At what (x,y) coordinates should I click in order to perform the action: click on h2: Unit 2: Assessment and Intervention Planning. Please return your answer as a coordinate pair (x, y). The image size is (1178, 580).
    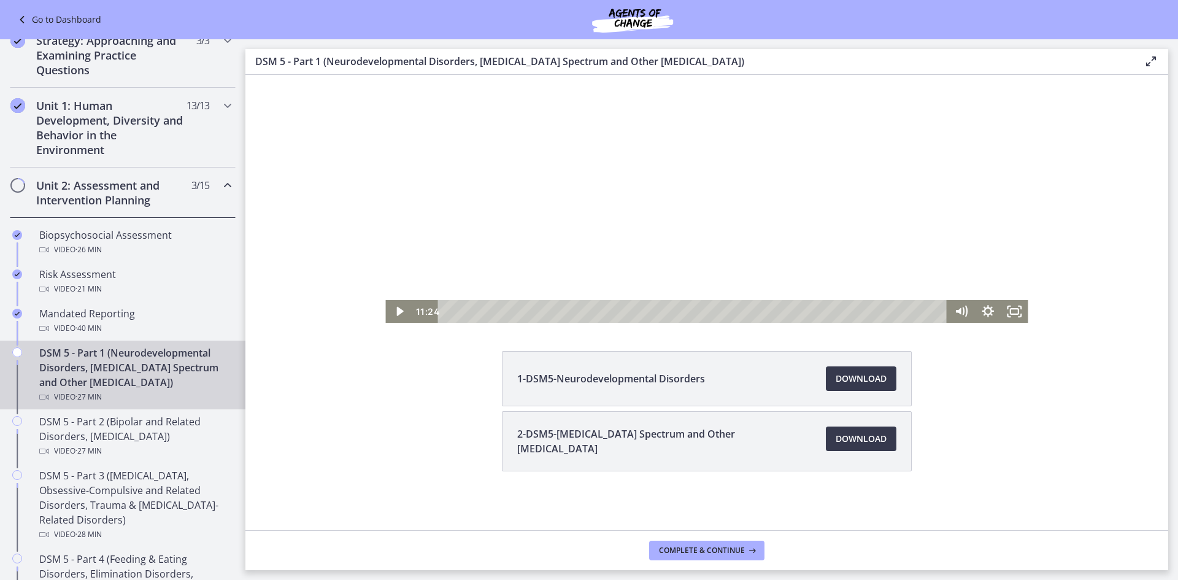
    Looking at the image, I should click on (111, 193).